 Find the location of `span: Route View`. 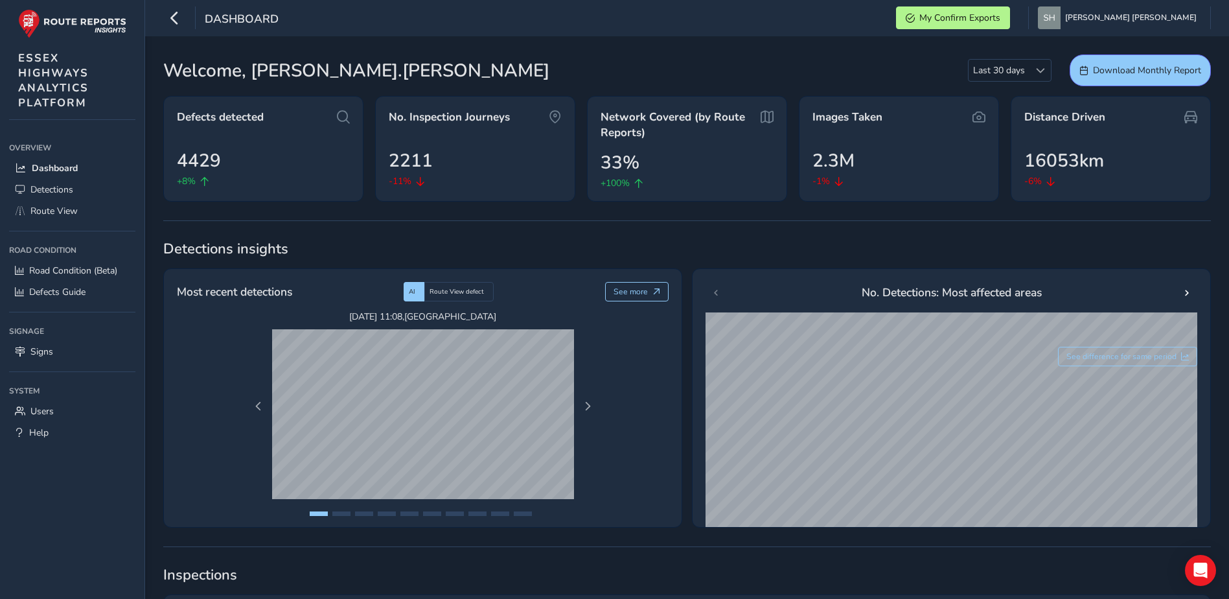

span: Route View is located at coordinates (54, 211).